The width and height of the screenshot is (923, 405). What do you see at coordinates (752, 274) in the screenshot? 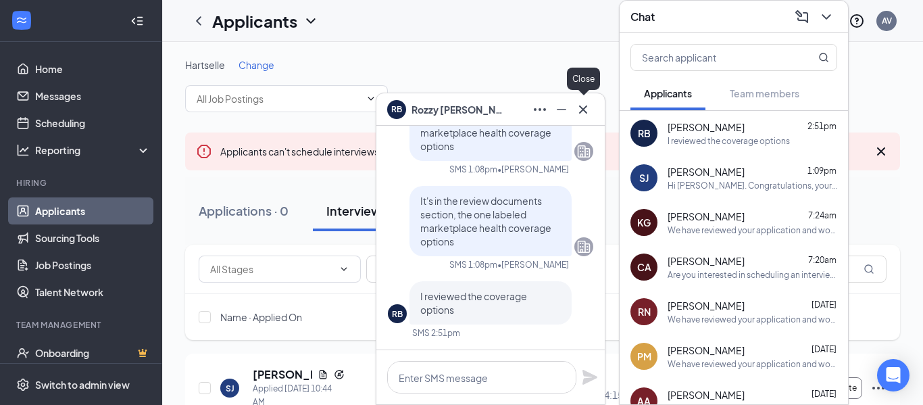
I see `div: Are you interested in scheduling an interview?` at bounding box center [752, 274].